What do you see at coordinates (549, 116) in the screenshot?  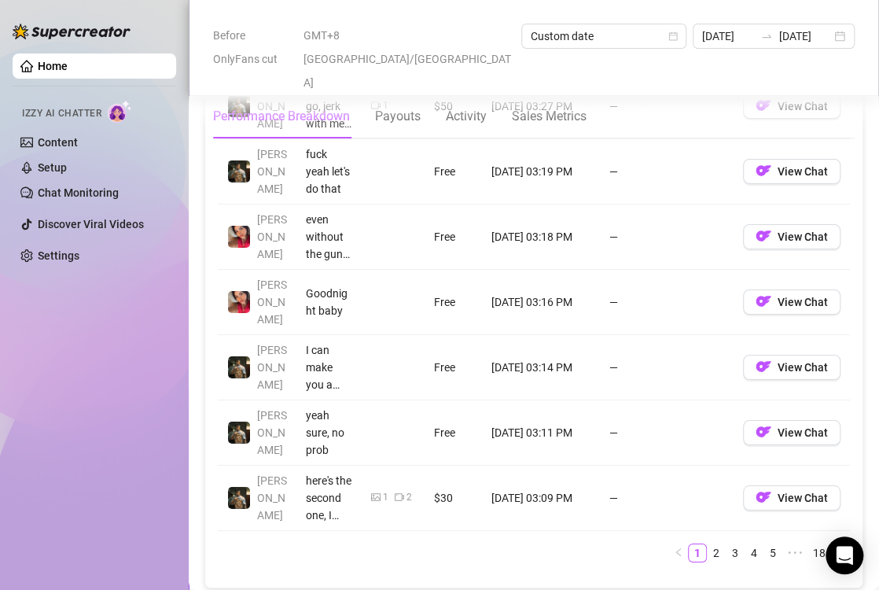 I see `div: Sales Metrics` at bounding box center [549, 116].